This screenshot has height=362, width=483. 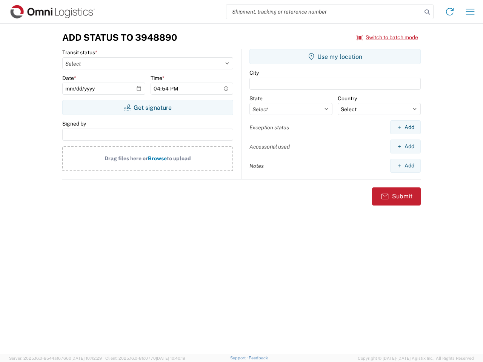 What do you see at coordinates (254, 73) in the screenshot?
I see `label: City` at bounding box center [254, 73].